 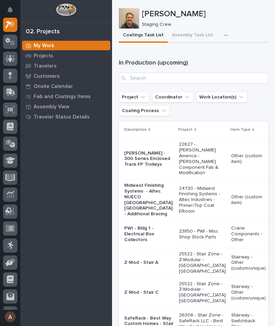 What do you see at coordinates (248, 234) in the screenshot?
I see `p: Crane Components - Other` at bounding box center [248, 234].